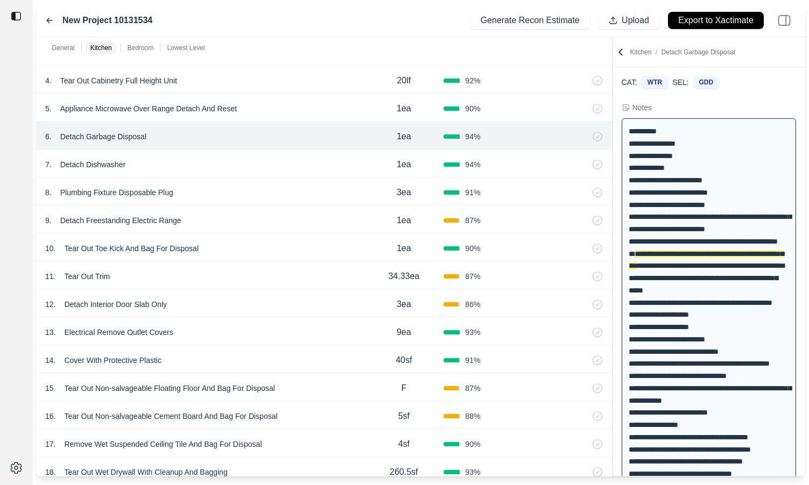  What do you see at coordinates (530, 20) in the screenshot?
I see `button: Generate Recon Estimate` at bounding box center [530, 20].